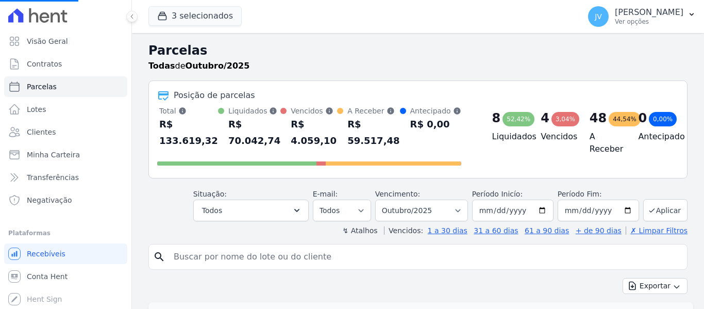 The width and height of the screenshot is (704, 309). What do you see at coordinates (360, 230) in the screenshot?
I see `label: ↯ Atalhos` at bounding box center [360, 230].